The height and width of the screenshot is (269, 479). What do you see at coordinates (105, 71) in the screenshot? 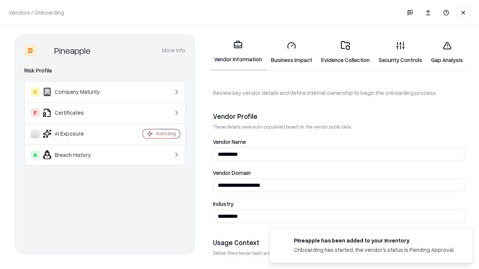
I see `div: Risk Profile` at bounding box center [105, 71].